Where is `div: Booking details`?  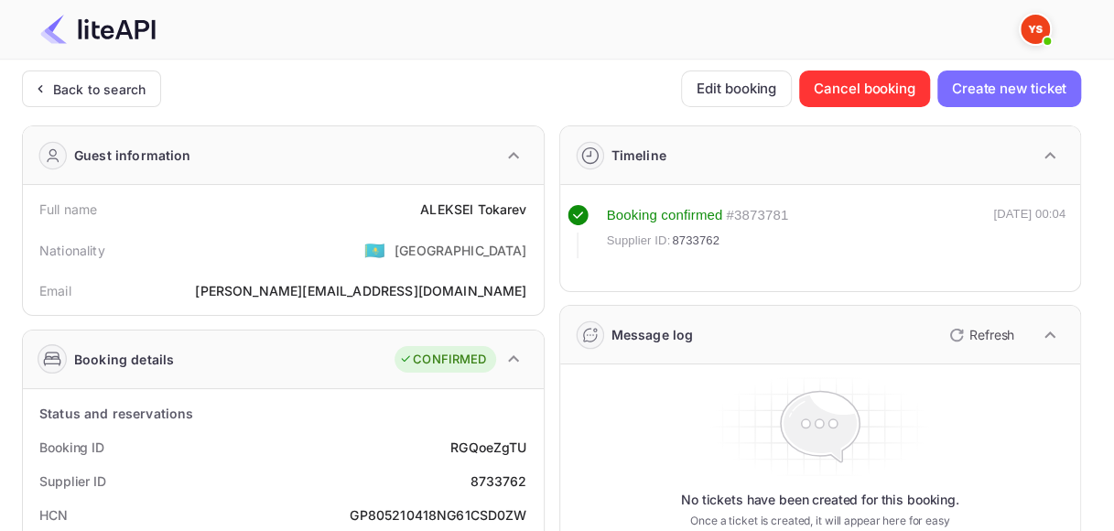
div: Booking details is located at coordinates (124, 359).